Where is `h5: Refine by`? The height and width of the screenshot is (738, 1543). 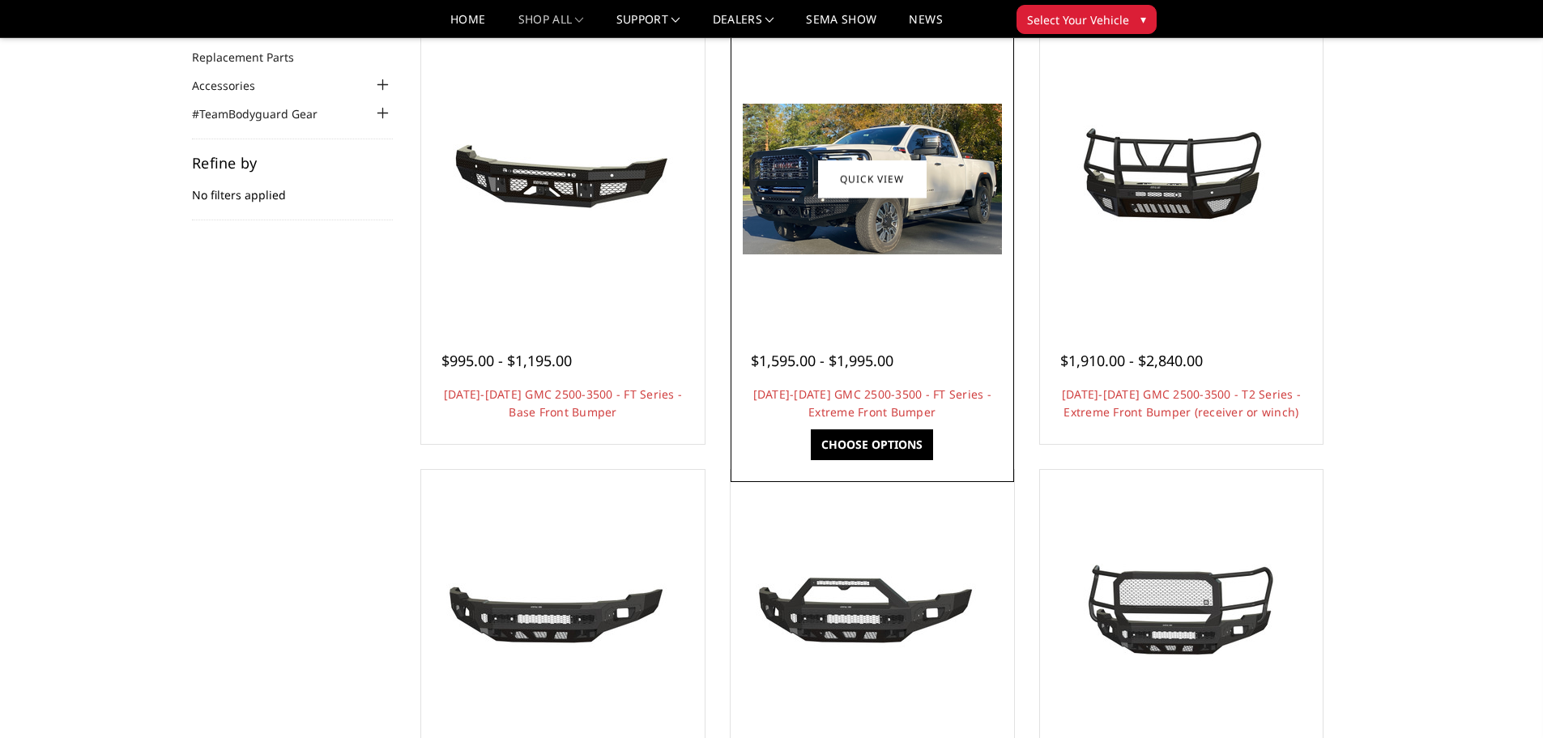 h5: Refine by is located at coordinates (292, 163).